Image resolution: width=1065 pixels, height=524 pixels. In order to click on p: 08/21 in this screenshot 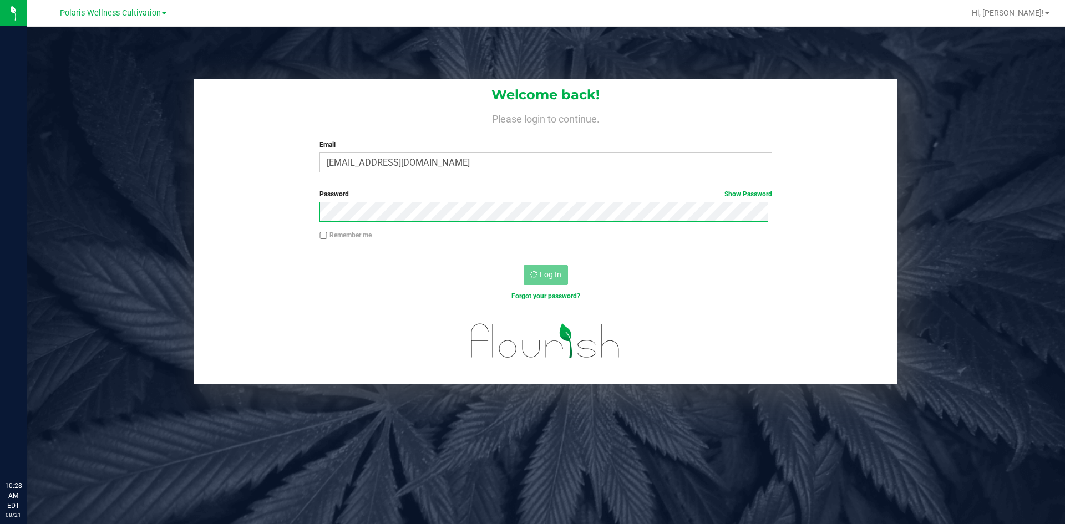, I will do `click(13, 515)`.